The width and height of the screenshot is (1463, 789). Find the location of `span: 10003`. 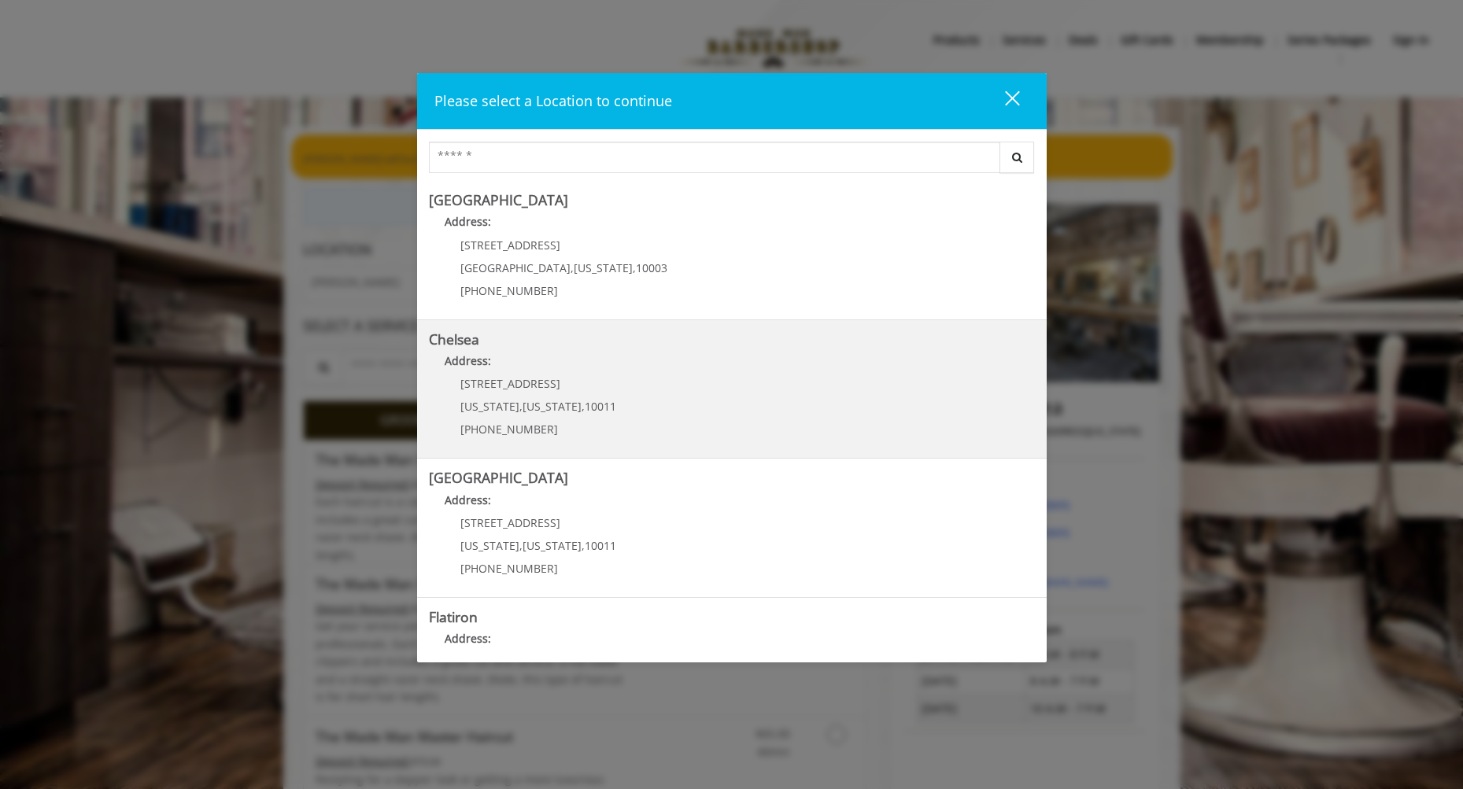

span: 10003 is located at coordinates (652, 268).